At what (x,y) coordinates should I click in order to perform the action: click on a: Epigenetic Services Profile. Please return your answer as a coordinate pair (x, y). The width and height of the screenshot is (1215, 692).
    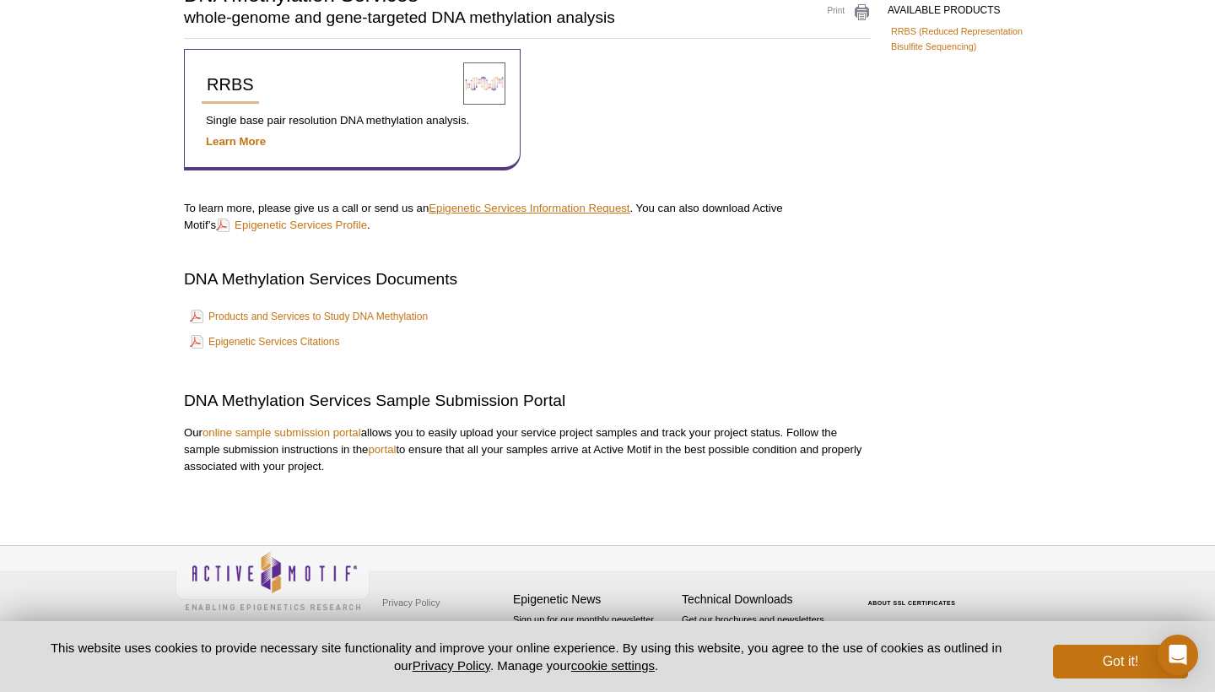
    Looking at the image, I should click on (291, 224).